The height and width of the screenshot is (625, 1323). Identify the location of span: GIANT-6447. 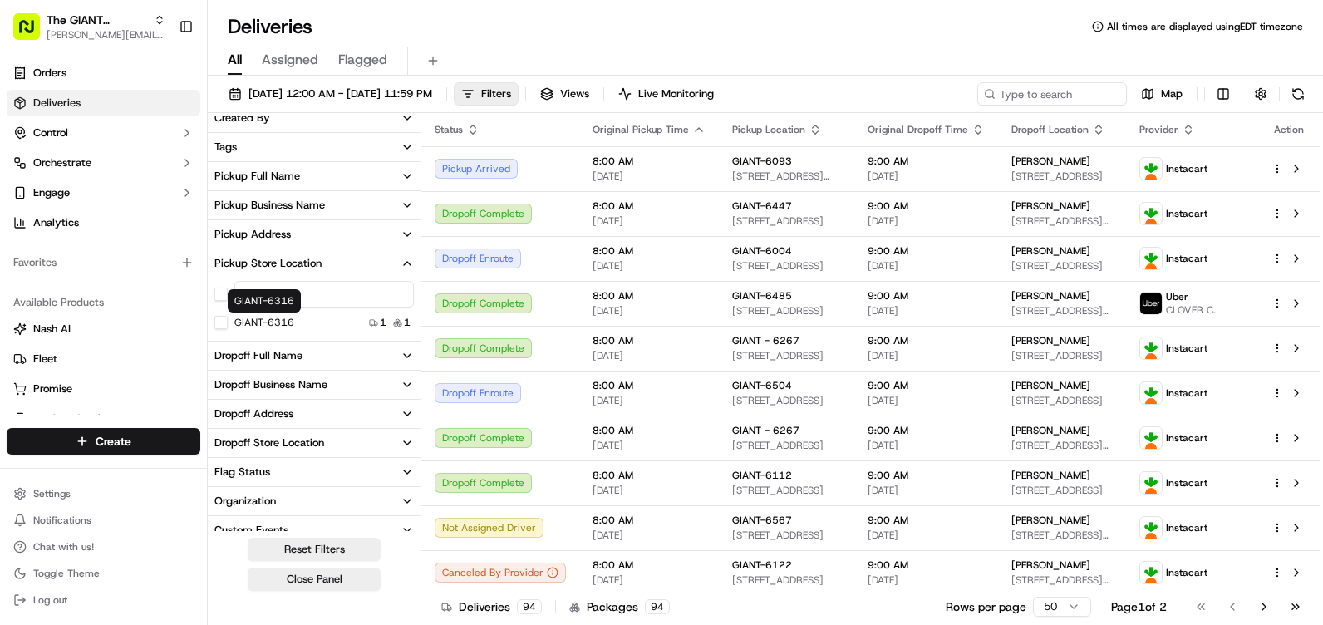
(762, 206).